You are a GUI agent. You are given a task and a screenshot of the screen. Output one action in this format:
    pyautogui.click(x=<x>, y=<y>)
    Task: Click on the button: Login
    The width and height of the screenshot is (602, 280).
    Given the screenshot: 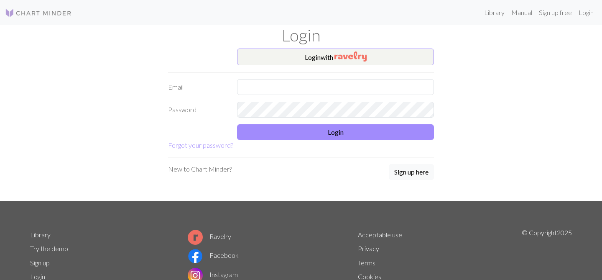 What is the action you would take?
    pyautogui.click(x=335, y=132)
    